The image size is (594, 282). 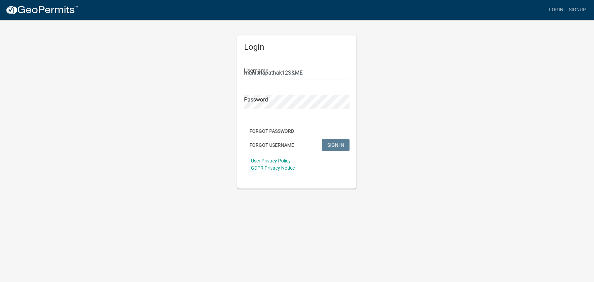 I want to click on button: SIGN IN, so click(x=336, y=145).